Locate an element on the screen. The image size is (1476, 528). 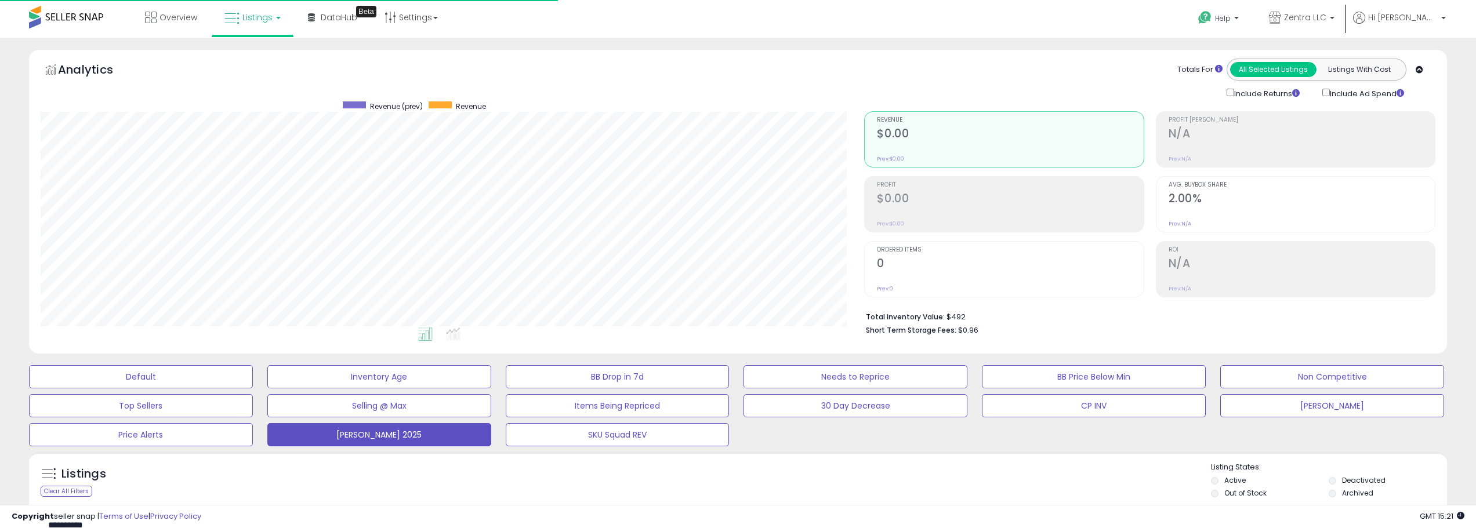
i: Get Help is located at coordinates (1205, 17).